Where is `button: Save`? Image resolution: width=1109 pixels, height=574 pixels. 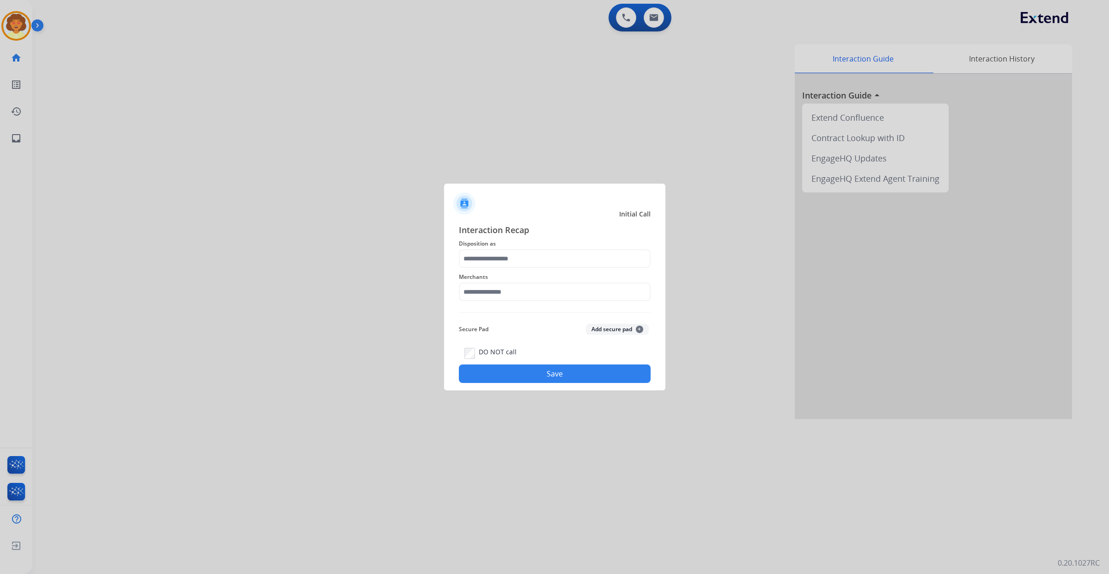 button: Save is located at coordinates (555, 374).